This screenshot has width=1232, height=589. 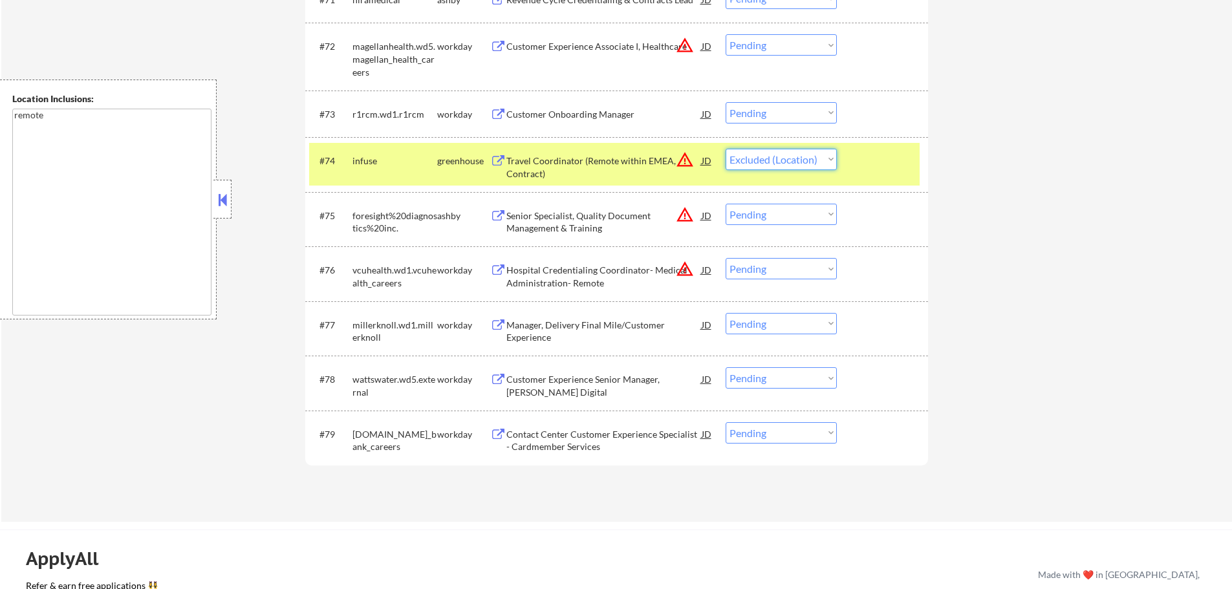 What do you see at coordinates (395, 276) in the screenshot?
I see `div: vcuhealth.wd1.vcuhealth_careers` at bounding box center [395, 276].